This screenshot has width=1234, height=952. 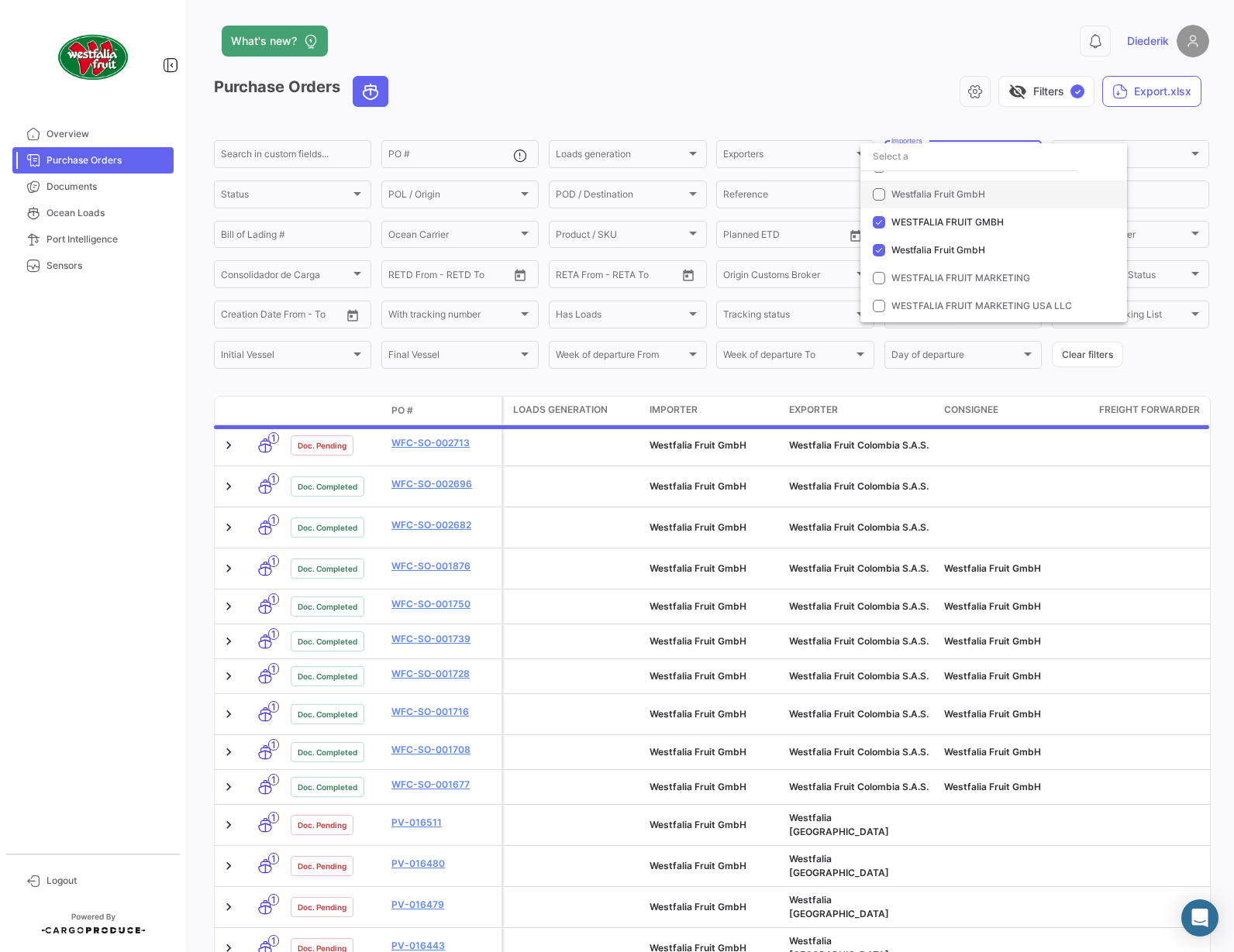 I want to click on span: WESTFALIA FRUIT MARKETING, so click(x=960, y=277).